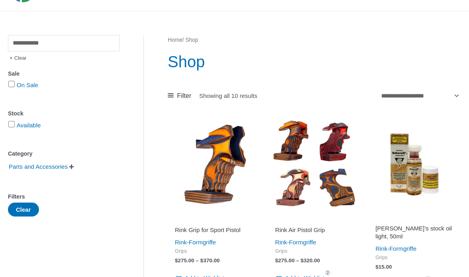 The image size is (469, 277). I want to click on bdi: 15.00, so click(384, 267).